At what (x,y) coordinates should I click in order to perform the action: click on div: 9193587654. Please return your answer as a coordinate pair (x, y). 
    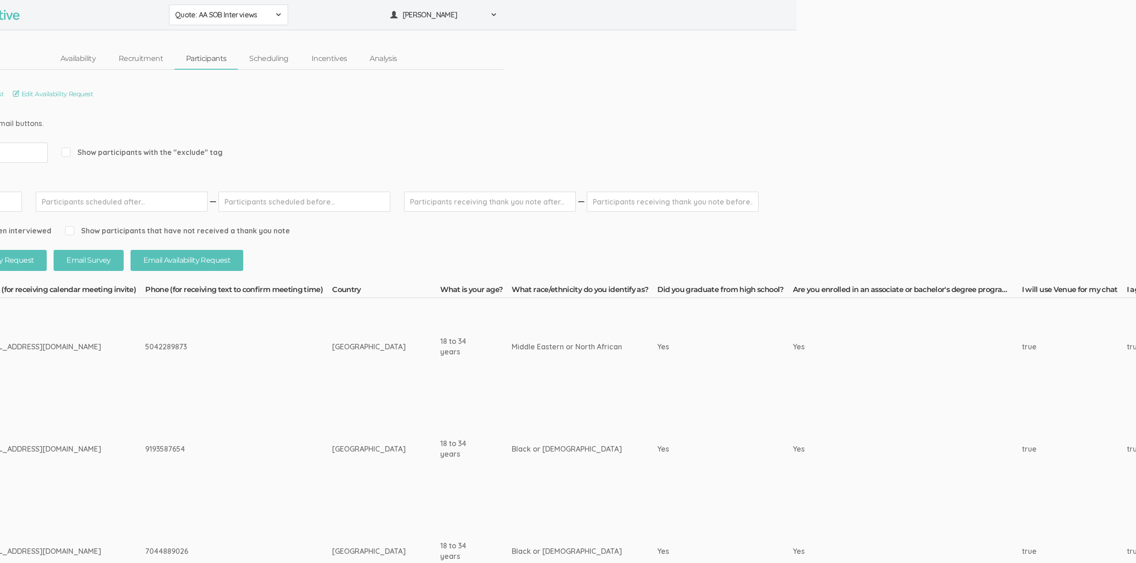
    Looking at the image, I should click on (221, 449).